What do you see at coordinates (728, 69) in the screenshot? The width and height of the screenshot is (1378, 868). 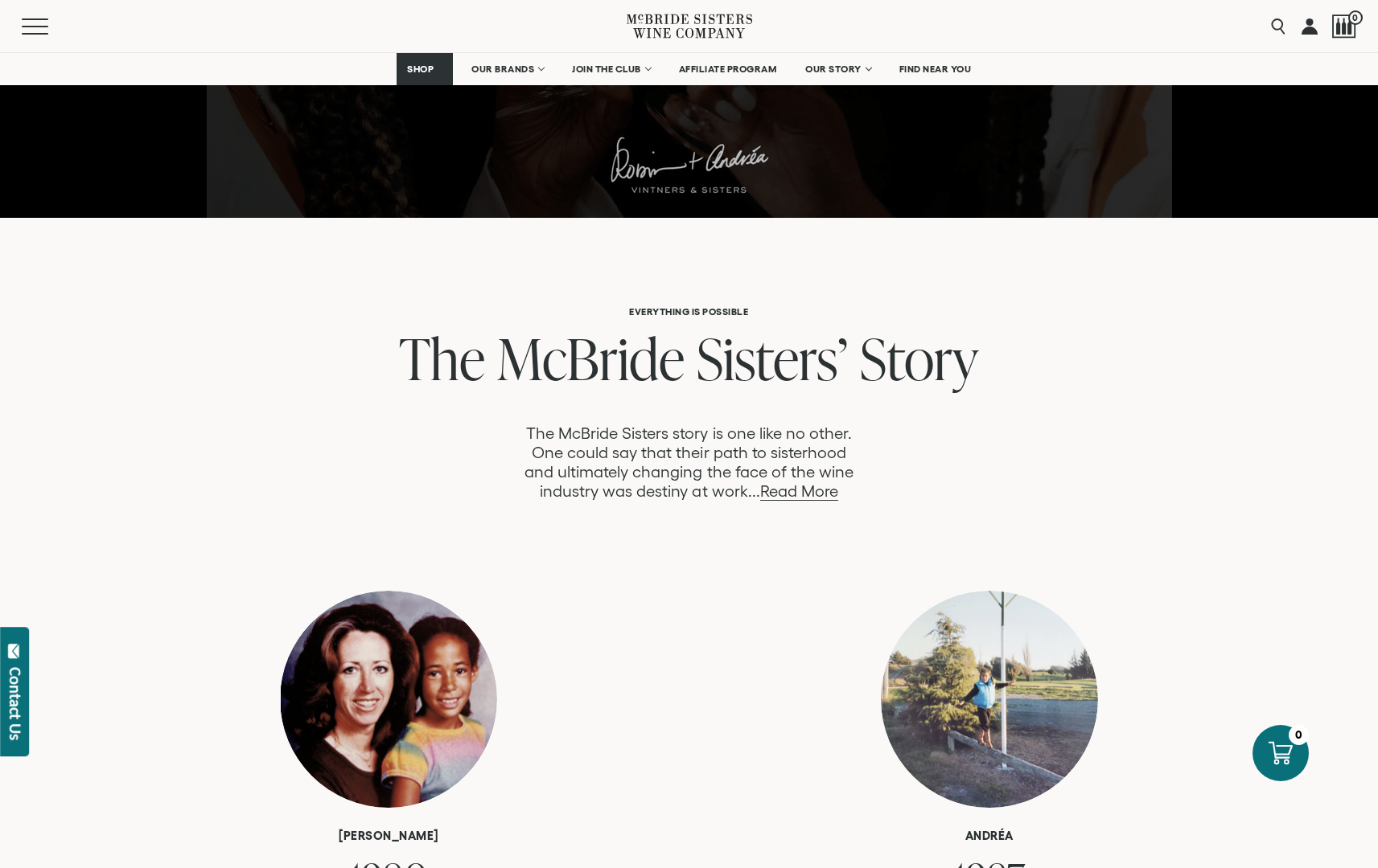 I see `span: AFFILIATE PROGRAM` at bounding box center [728, 69].